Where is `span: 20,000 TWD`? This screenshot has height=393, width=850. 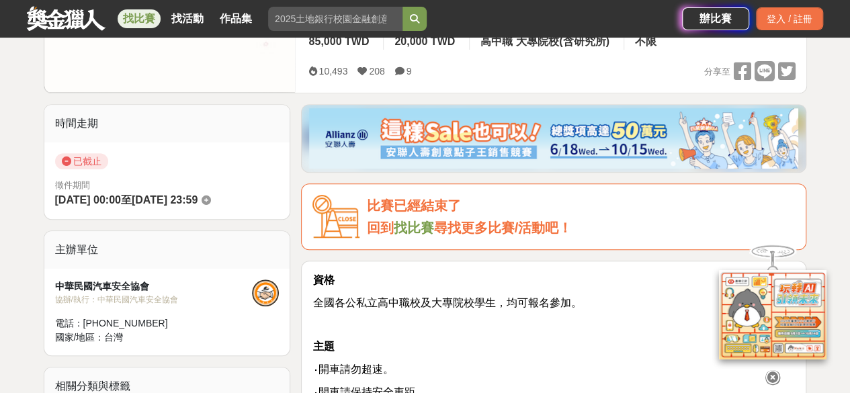 span: 20,000 TWD is located at coordinates (424, 41).